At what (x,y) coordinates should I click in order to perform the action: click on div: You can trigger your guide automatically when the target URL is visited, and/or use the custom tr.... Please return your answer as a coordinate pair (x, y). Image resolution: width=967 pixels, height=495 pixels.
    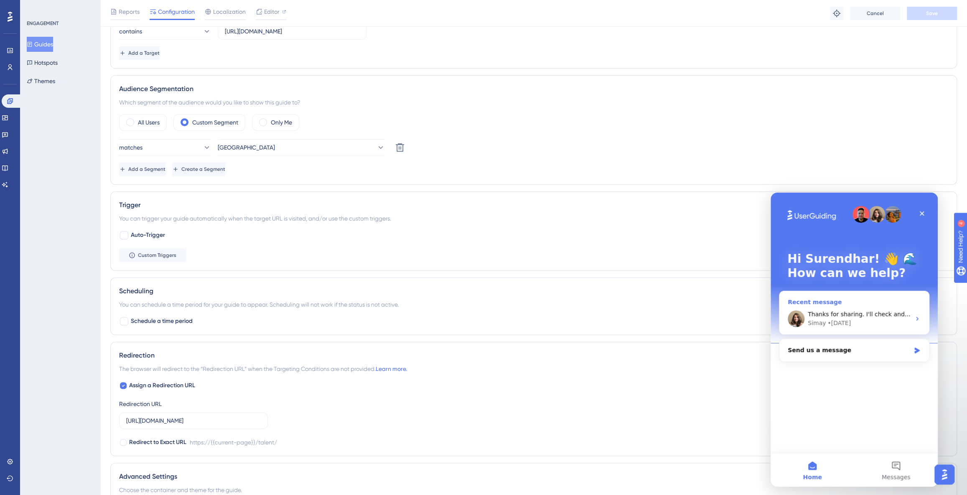
    Looking at the image, I should click on (534, 219).